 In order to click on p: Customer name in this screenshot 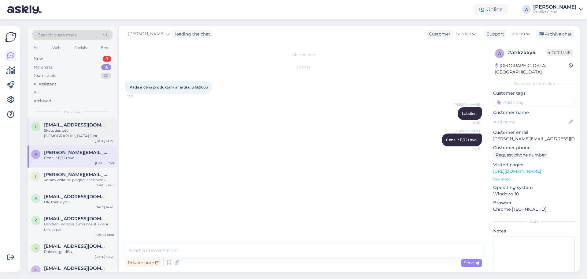, I will do `click(534, 112)`.